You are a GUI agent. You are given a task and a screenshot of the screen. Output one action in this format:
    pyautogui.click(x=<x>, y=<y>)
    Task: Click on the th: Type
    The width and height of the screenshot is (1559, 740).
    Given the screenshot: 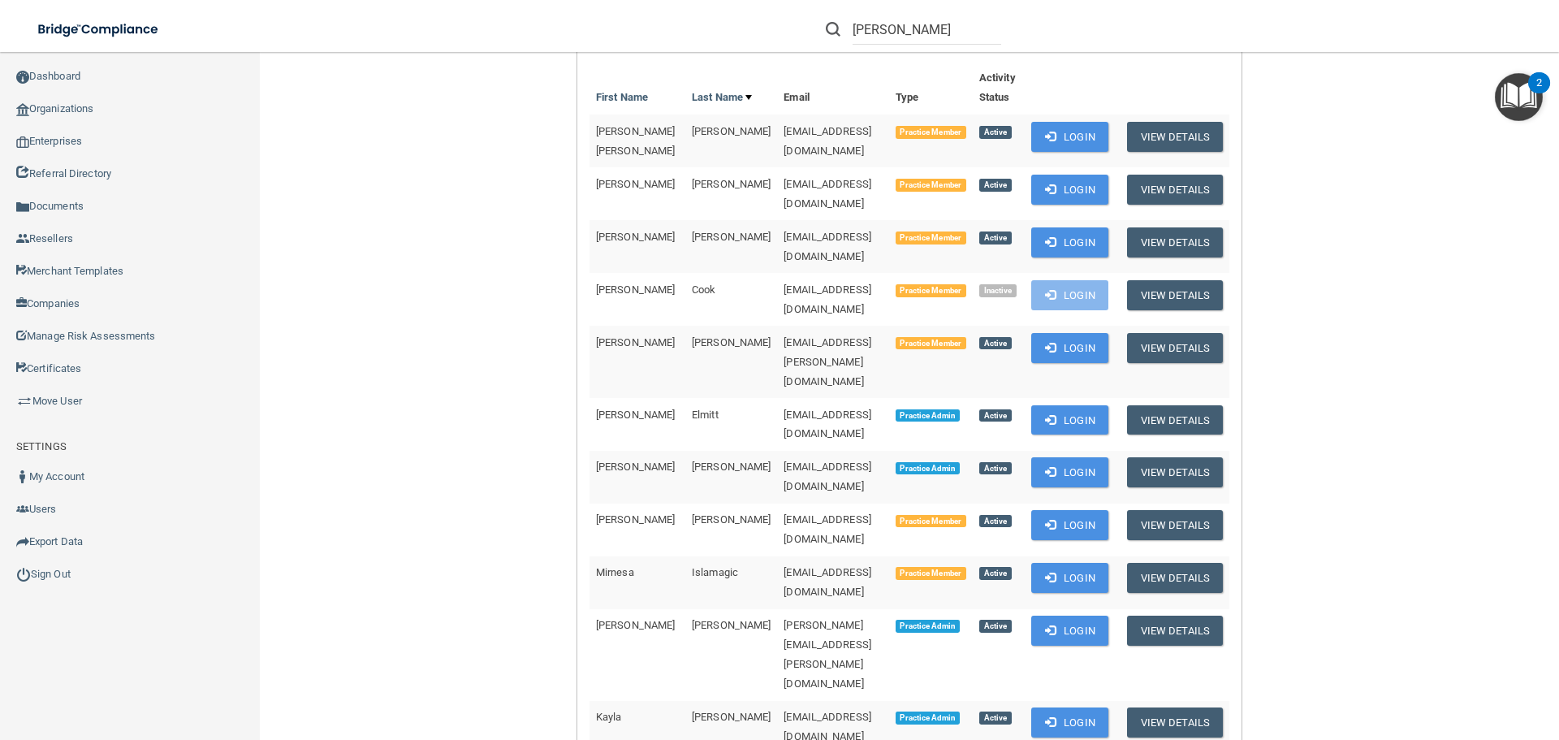 What is the action you would take?
    pyautogui.click(x=930, y=88)
    